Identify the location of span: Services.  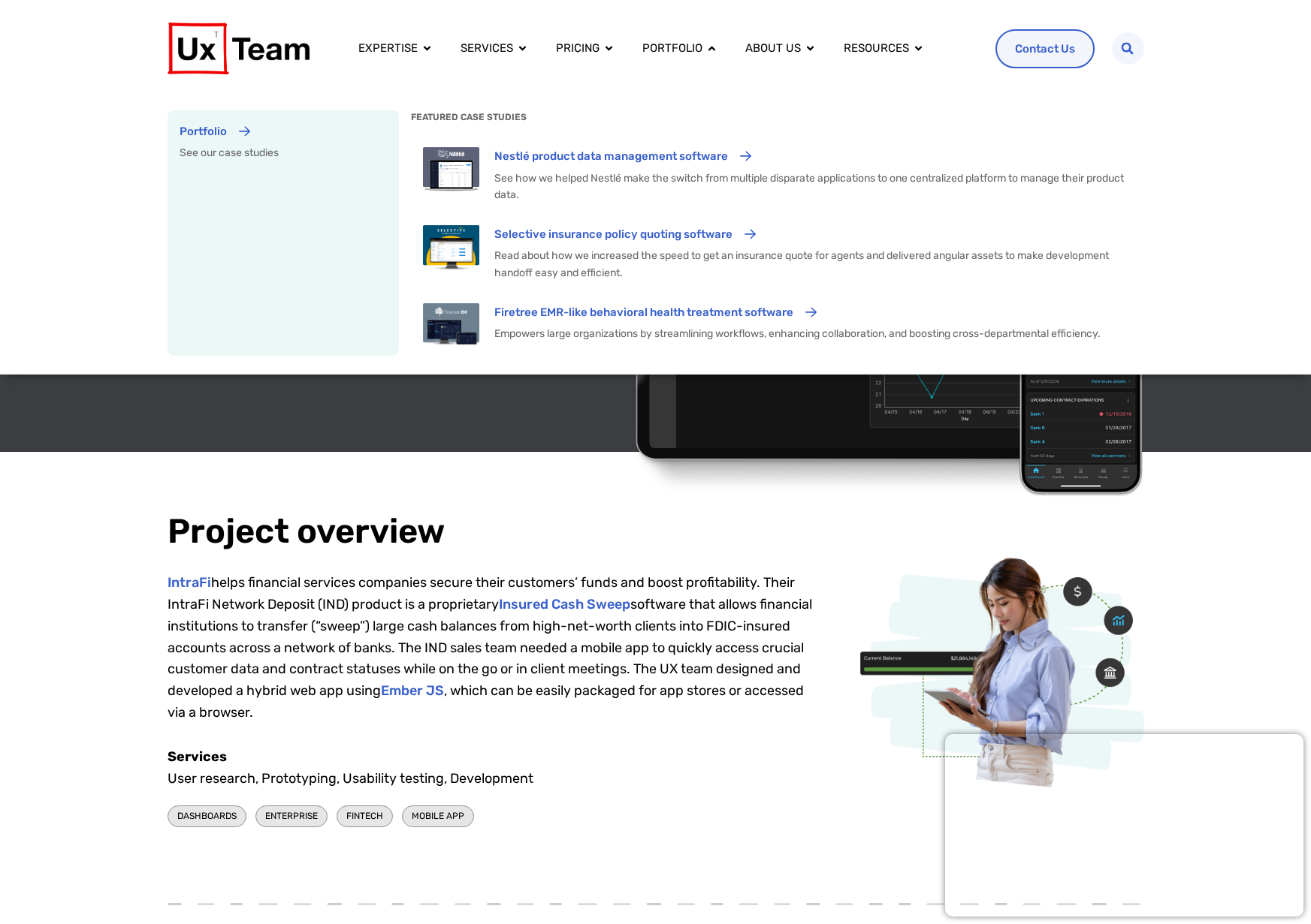
(487, 48).